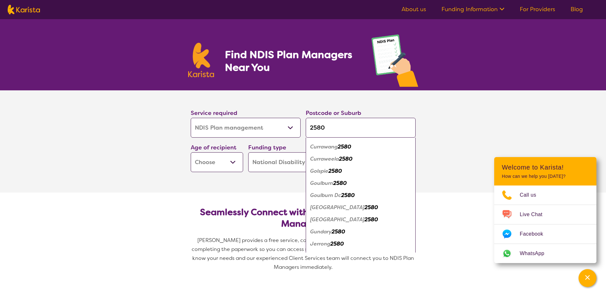 This screenshot has height=295, width=606. What do you see at coordinates (395, 62) in the screenshot?
I see `img: plan-management` at bounding box center [395, 62].